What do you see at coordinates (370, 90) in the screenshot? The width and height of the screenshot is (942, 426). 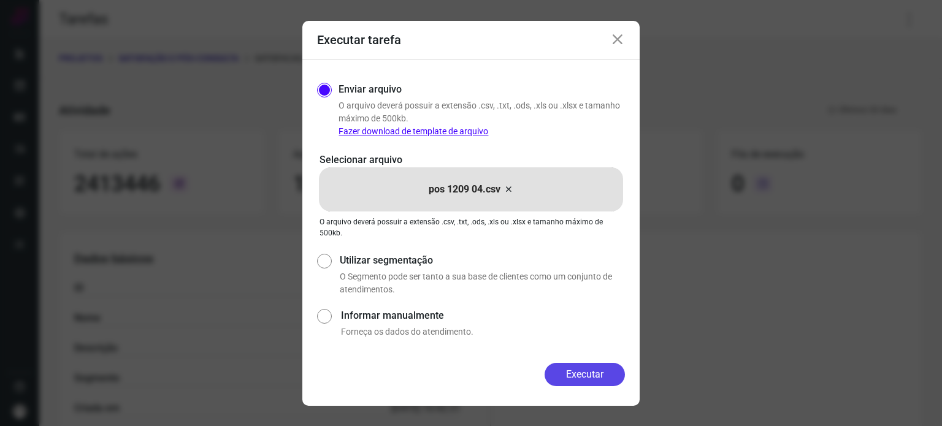 I see `label: Enviar arquivo` at bounding box center [370, 90].